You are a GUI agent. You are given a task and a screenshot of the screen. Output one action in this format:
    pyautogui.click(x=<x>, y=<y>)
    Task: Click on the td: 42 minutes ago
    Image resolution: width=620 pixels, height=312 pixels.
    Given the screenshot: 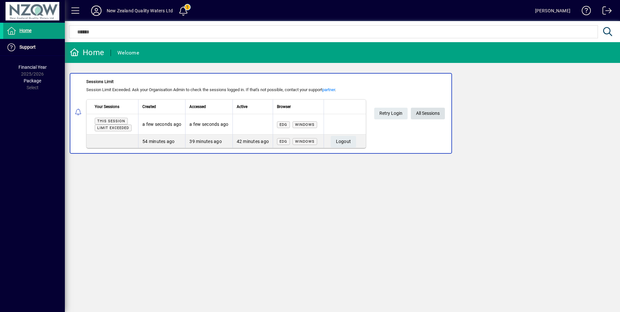 What is the action you would take?
    pyautogui.click(x=253, y=141)
    